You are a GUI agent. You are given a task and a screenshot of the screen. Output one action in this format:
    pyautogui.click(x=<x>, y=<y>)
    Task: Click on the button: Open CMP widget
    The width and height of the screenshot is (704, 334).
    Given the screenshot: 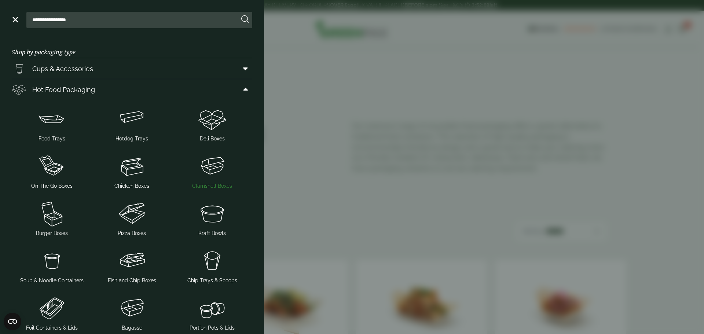 What is the action you would take?
    pyautogui.click(x=12, y=322)
    